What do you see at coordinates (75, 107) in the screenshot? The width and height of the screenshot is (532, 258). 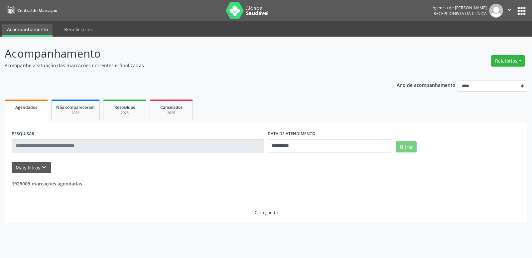 I see `span: Não compareceram` at bounding box center [75, 107].